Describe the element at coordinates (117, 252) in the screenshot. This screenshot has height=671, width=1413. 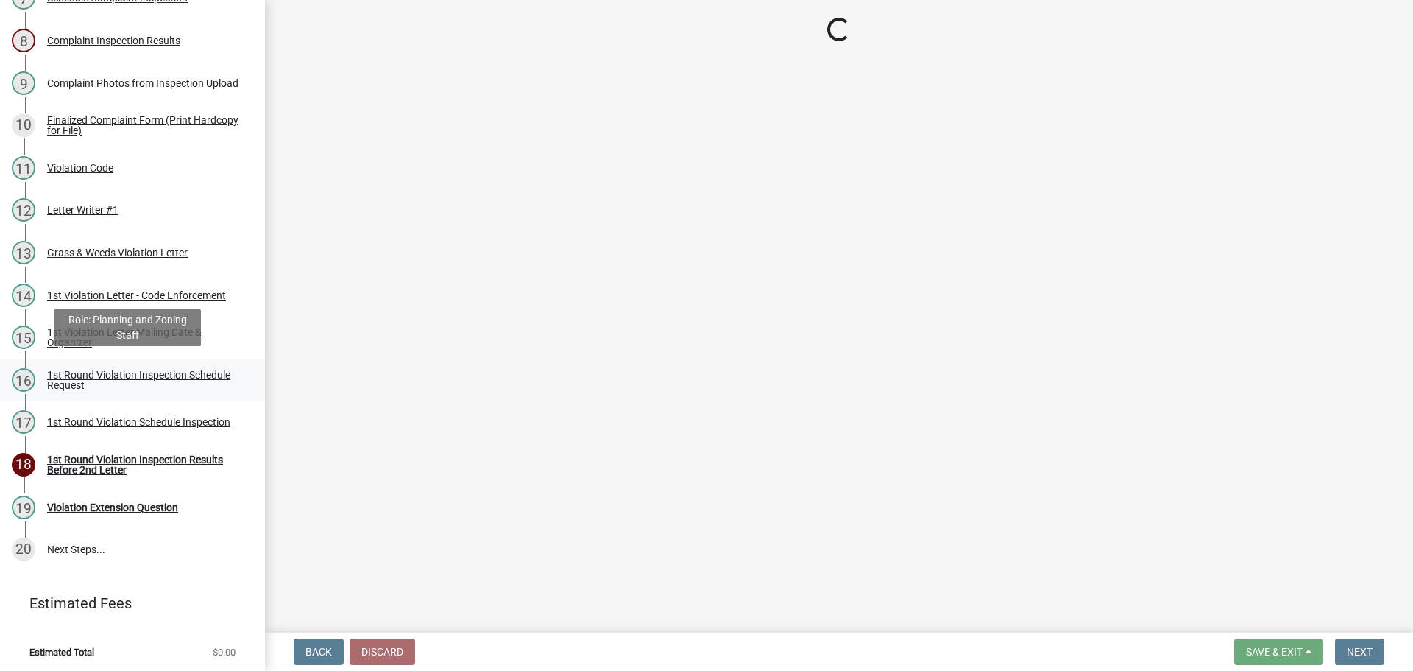
I see `div: Grass & Weeds Violation Letter` at that location.